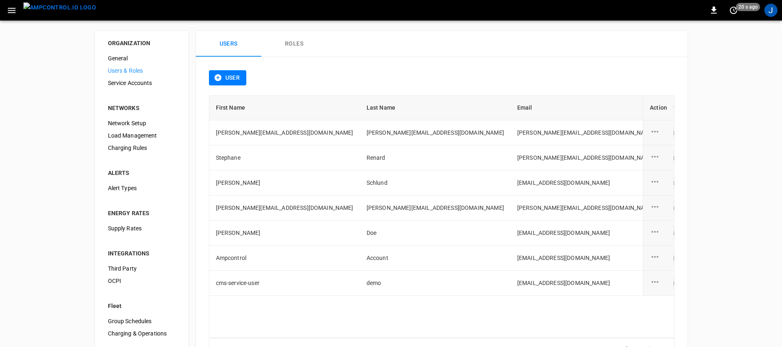  What do you see at coordinates (60, 7) in the screenshot?
I see `img: ampcontrol.io logo` at bounding box center [60, 7].